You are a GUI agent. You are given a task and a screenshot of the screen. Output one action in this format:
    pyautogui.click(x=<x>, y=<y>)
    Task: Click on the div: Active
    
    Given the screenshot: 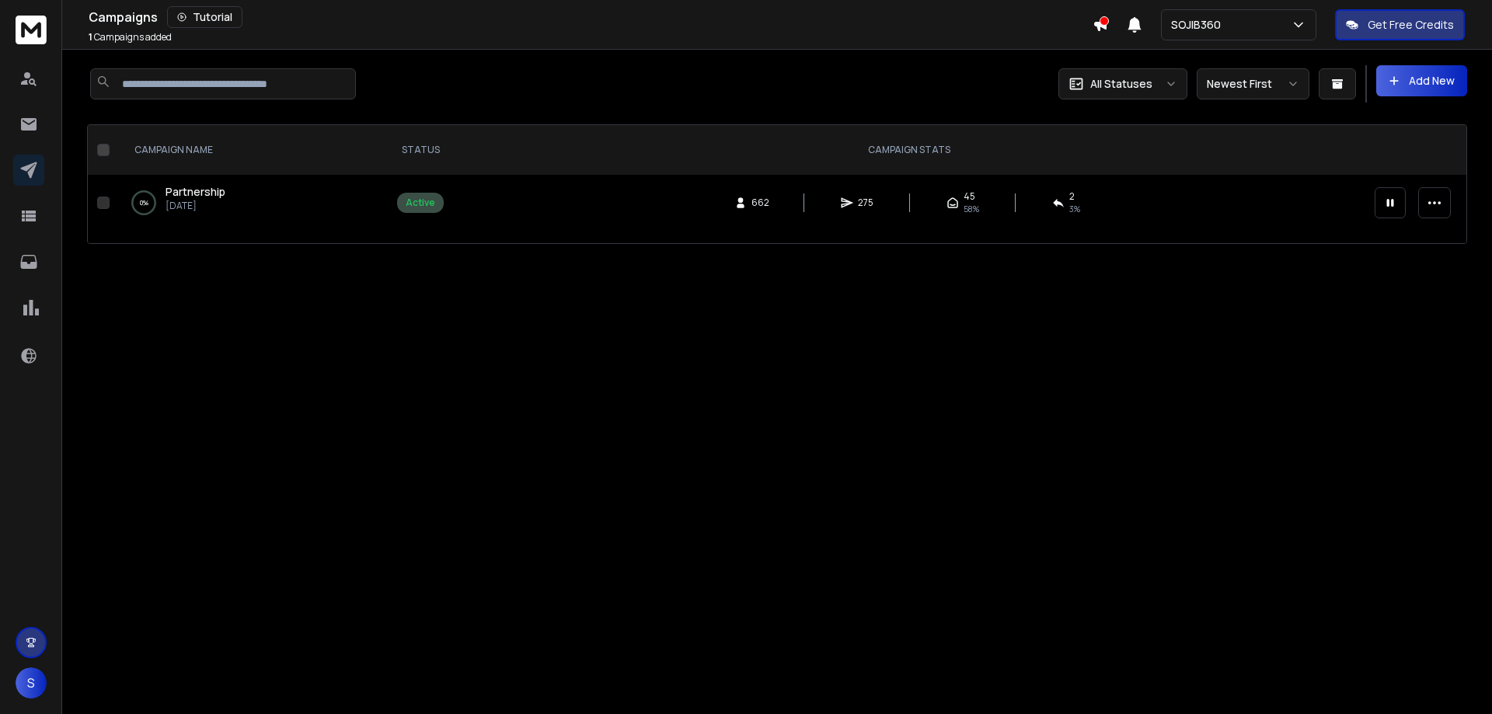 What is the action you would take?
    pyautogui.click(x=420, y=203)
    